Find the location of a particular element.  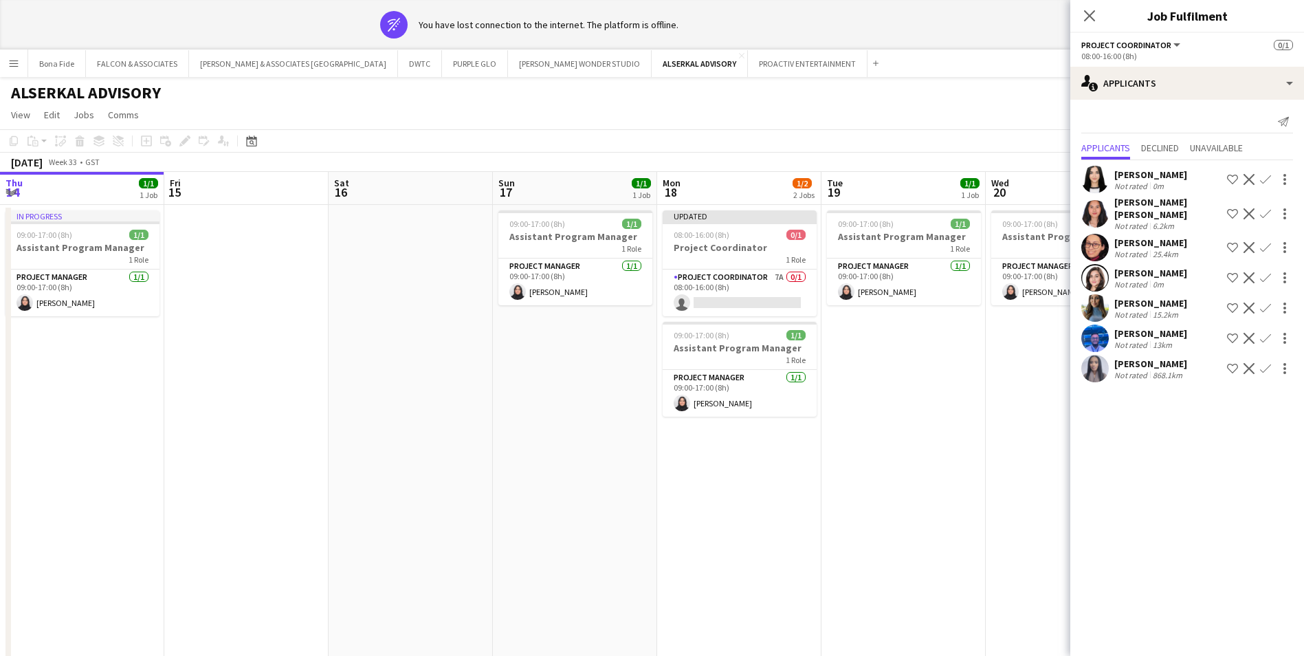

app-job-card: Updated08:00-16:00 (8h)0/1Project Coordinator1 RoleProject Coordinator7A0/108:00-16:00 (8h) is located at coordinates (740, 263).